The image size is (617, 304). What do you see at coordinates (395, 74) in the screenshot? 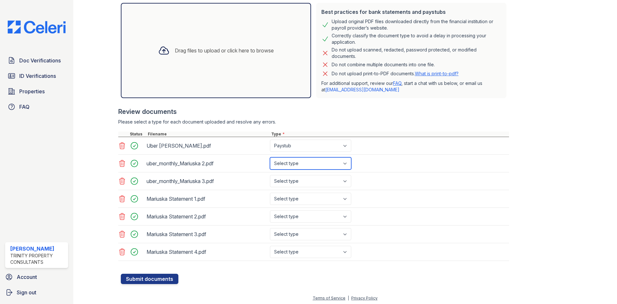
I see `p: Do not upload print-to-PDF documents.` at bounding box center [395, 74].